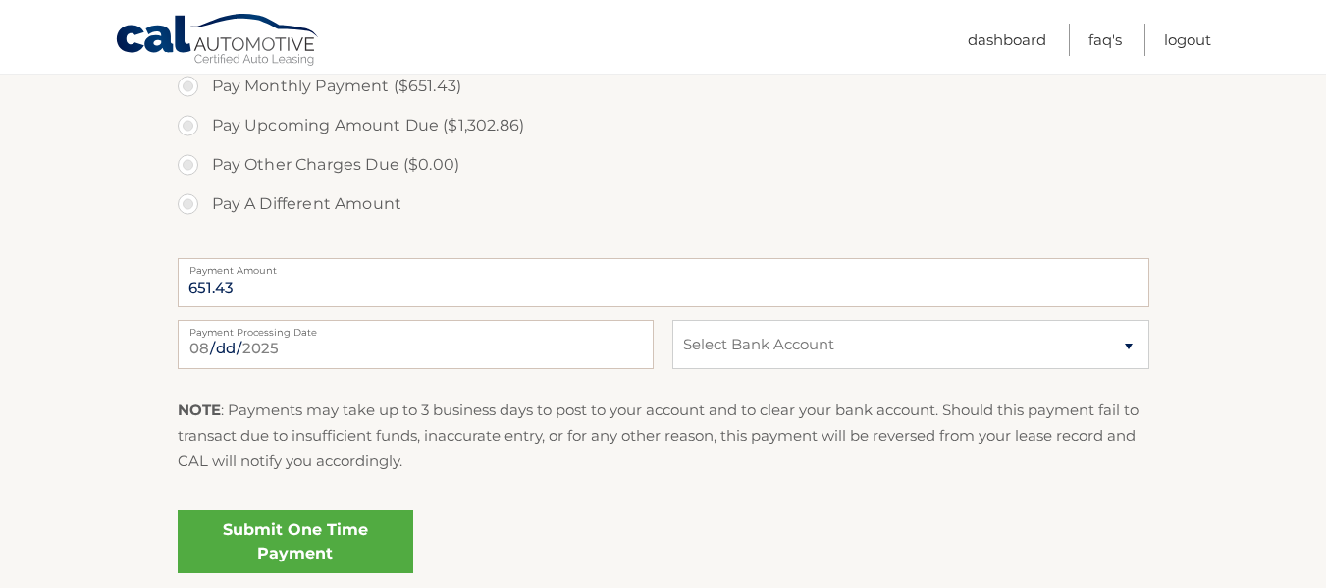 This screenshot has height=588, width=1326. What do you see at coordinates (415, 345) in the screenshot?
I see `input: Payment Date` at bounding box center [415, 345].